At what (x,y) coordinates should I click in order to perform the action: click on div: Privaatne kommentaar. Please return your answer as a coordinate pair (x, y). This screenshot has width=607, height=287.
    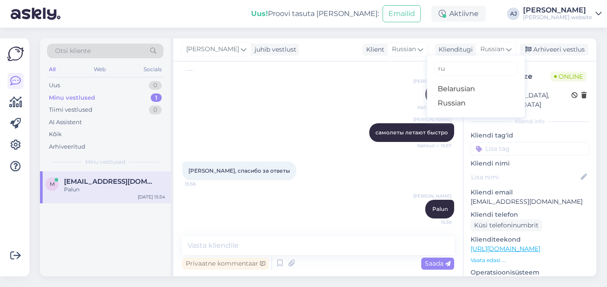
    Looking at the image, I should click on (225, 263).